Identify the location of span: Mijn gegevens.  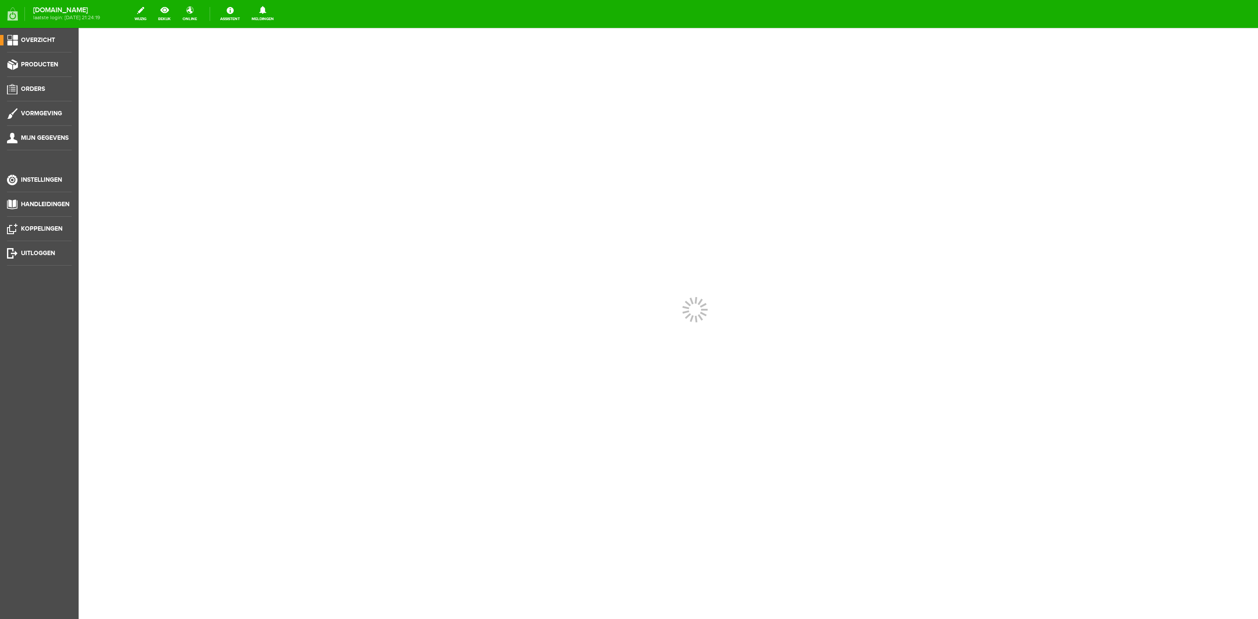
(45, 138).